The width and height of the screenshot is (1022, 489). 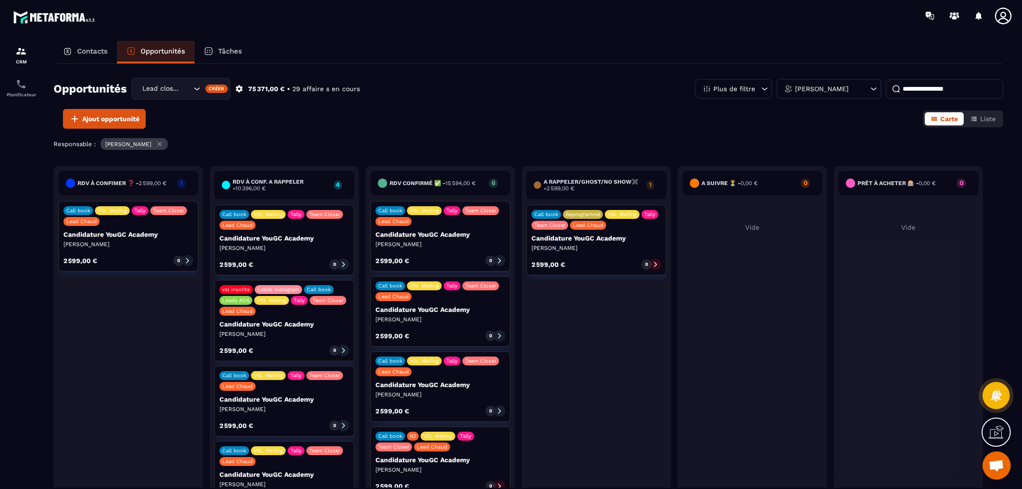 I want to click on p: Planificateur, so click(x=21, y=94).